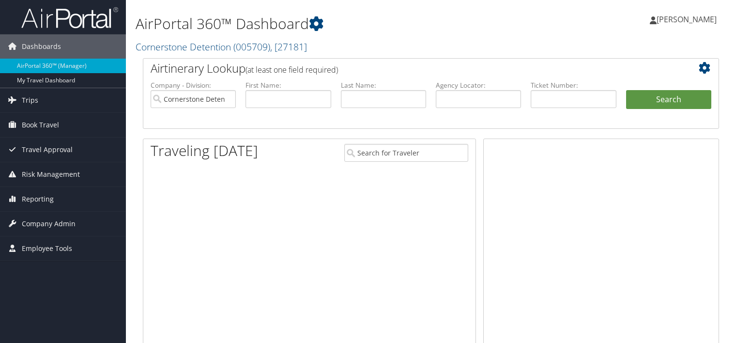 The height and width of the screenshot is (343, 736). Describe the element at coordinates (573, 85) in the screenshot. I see `label: Ticket Number:` at that location.